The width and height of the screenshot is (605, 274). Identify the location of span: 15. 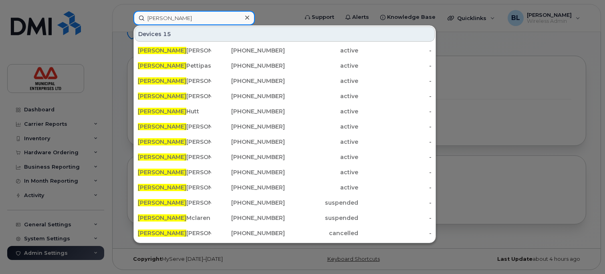
(167, 34).